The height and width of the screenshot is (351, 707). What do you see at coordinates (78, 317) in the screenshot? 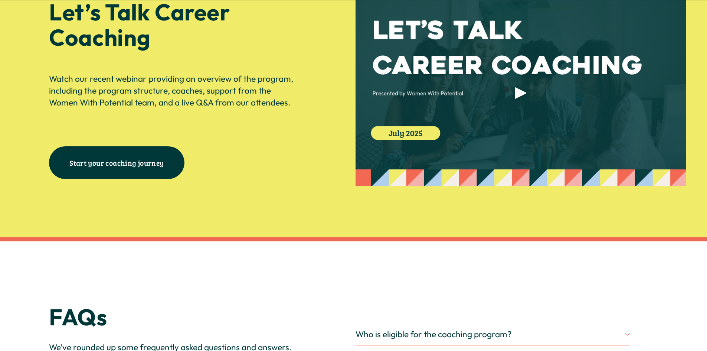
I see `strong: FAQs` at bounding box center [78, 317].